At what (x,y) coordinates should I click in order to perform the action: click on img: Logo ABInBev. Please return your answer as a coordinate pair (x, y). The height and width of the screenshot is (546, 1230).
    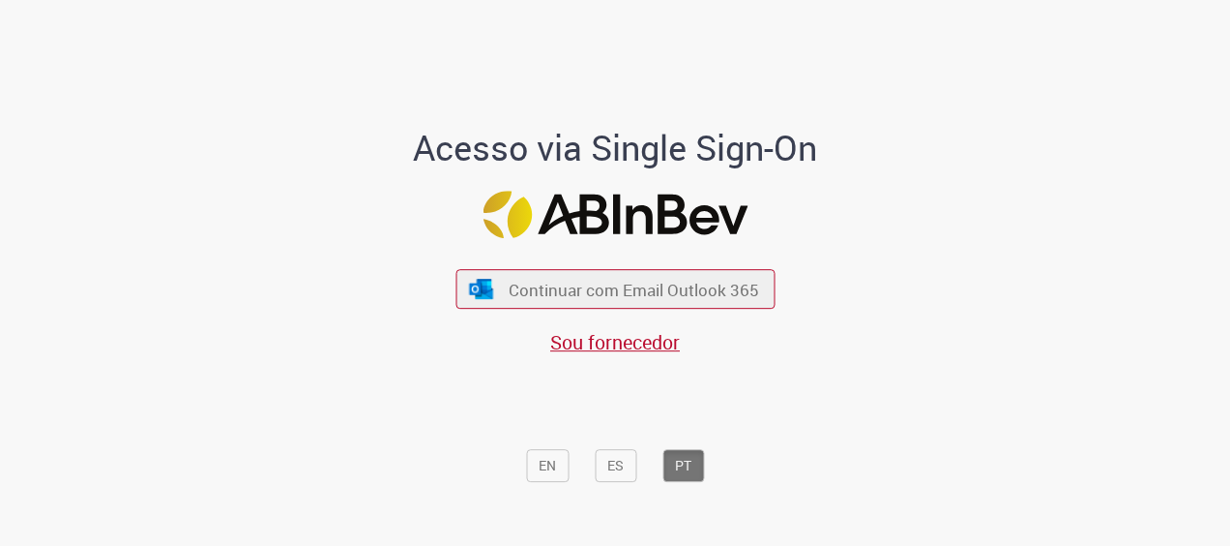
    Looking at the image, I should click on (615, 214).